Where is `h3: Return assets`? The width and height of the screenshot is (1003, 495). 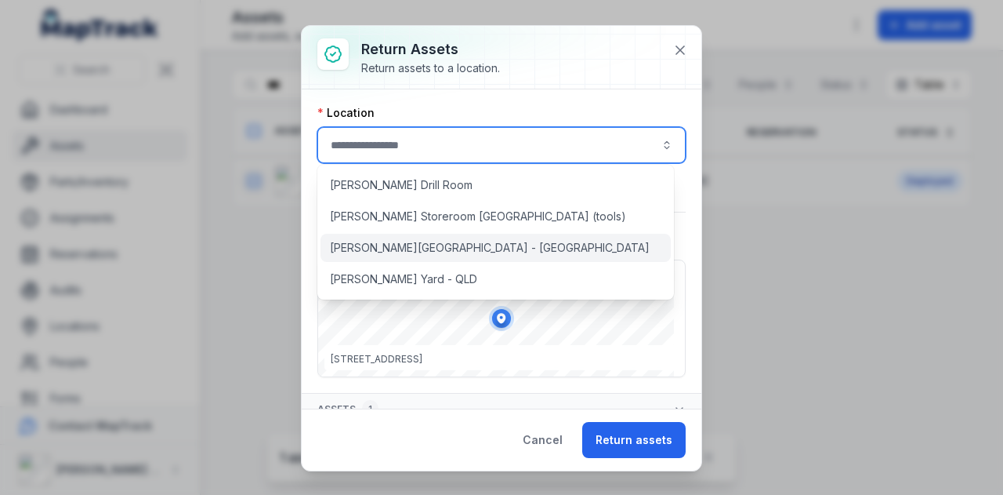
h3: Return assets is located at coordinates (430, 49).